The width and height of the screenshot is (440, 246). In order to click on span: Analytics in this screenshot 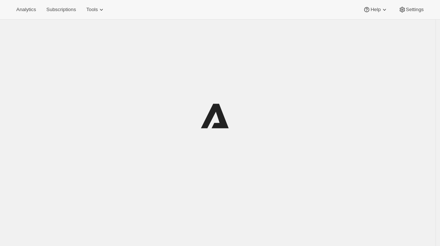, I will do `click(26, 10)`.